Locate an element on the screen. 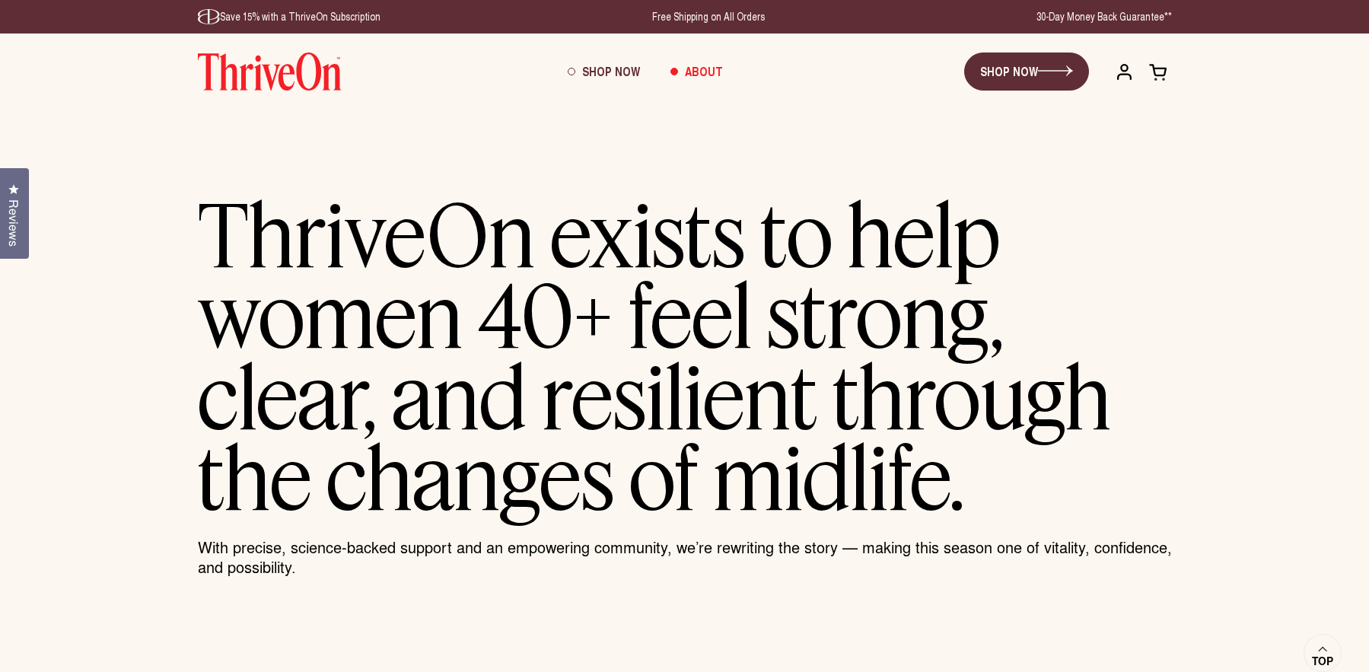 The height and width of the screenshot is (672, 1369). p: With precise, science-backed support and an empowering community, we’re rewriting the story — mak... is located at coordinates (685, 557).